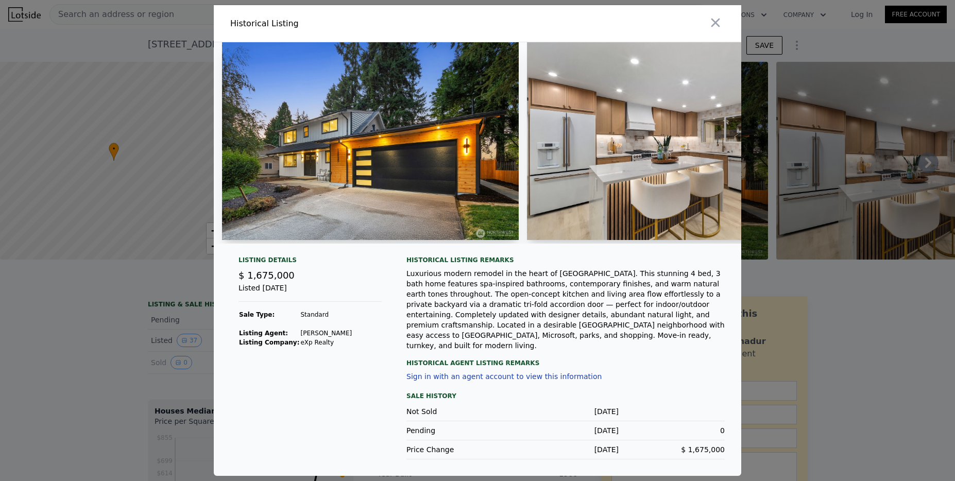 This screenshot has height=481, width=955. What do you see at coordinates (310, 262) in the screenshot?
I see `div: Listing Details` at bounding box center [310, 262].